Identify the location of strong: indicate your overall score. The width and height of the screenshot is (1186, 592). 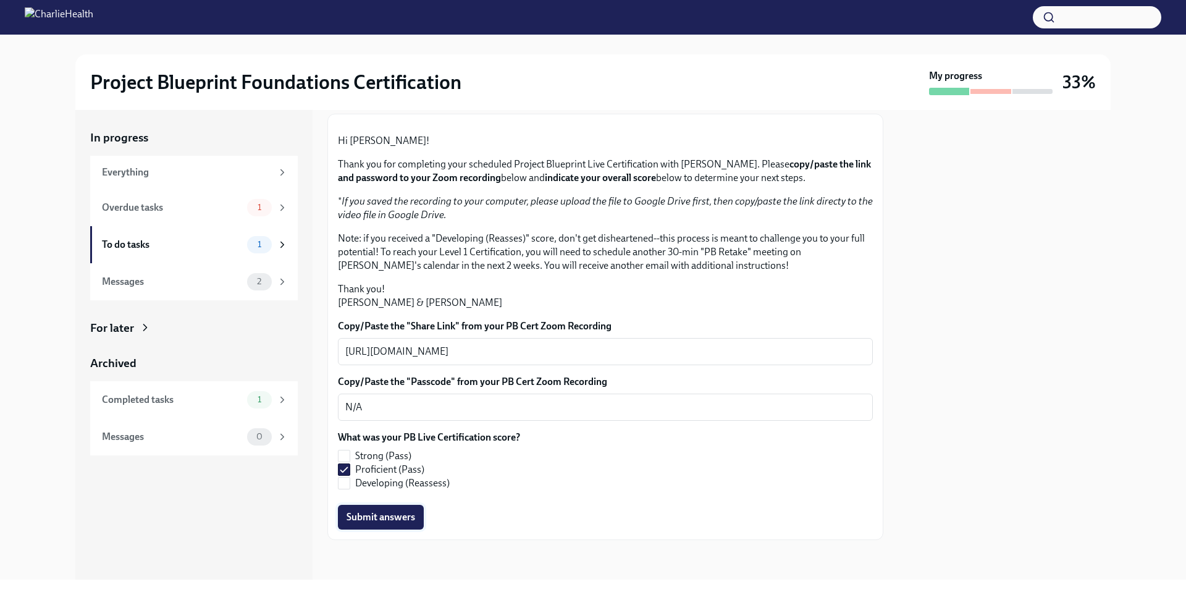
(601, 177).